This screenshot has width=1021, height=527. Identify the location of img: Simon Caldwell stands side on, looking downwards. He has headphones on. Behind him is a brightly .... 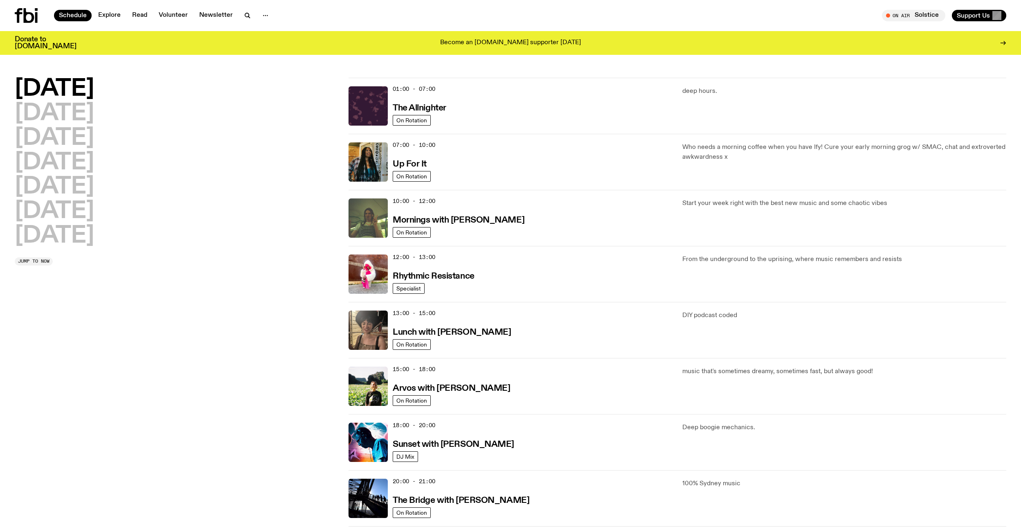
(368, 442).